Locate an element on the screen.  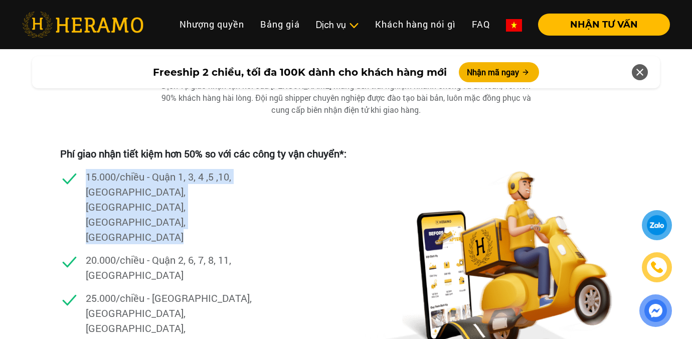
img: subToggleIcon is located at coordinates (353, 26).